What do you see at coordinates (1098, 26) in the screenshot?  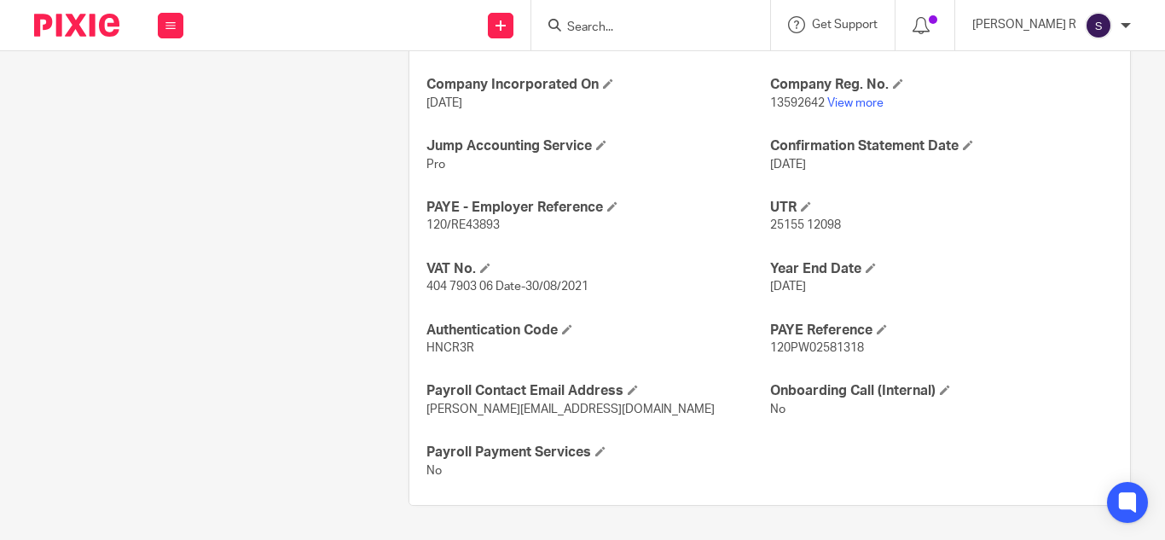 I see `img: svg%3E` at bounding box center [1098, 26].